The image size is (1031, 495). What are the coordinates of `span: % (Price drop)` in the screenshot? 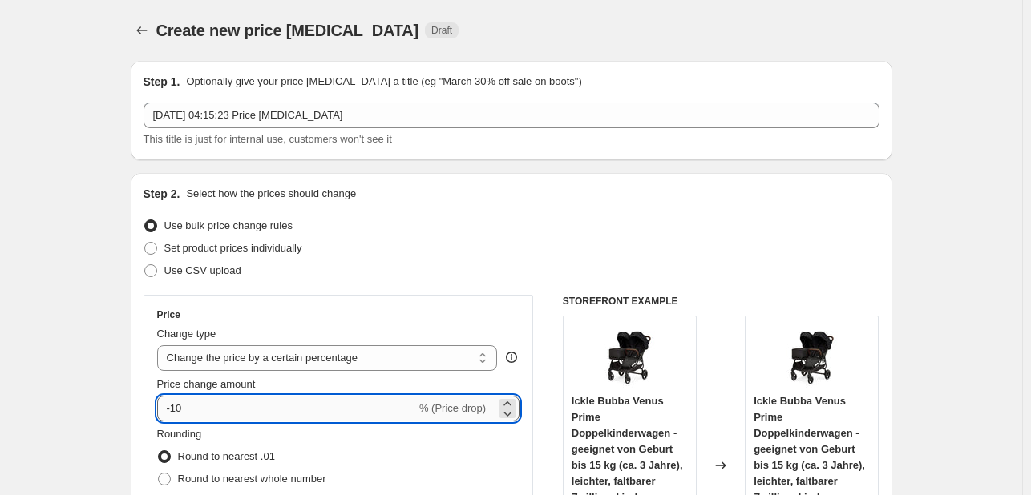 It's located at (452, 408).